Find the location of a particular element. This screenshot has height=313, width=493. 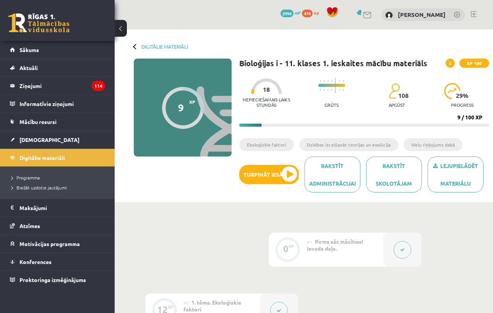

div: 0 is located at coordinates (286, 248).